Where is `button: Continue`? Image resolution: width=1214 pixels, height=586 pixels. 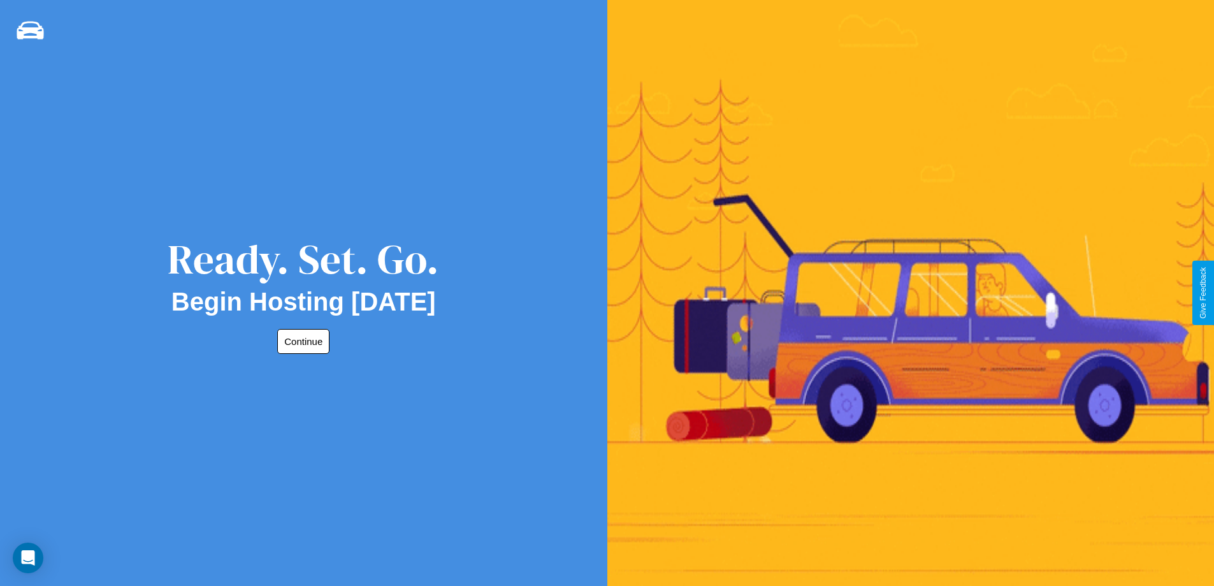
button: Continue is located at coordinates (303, 341).